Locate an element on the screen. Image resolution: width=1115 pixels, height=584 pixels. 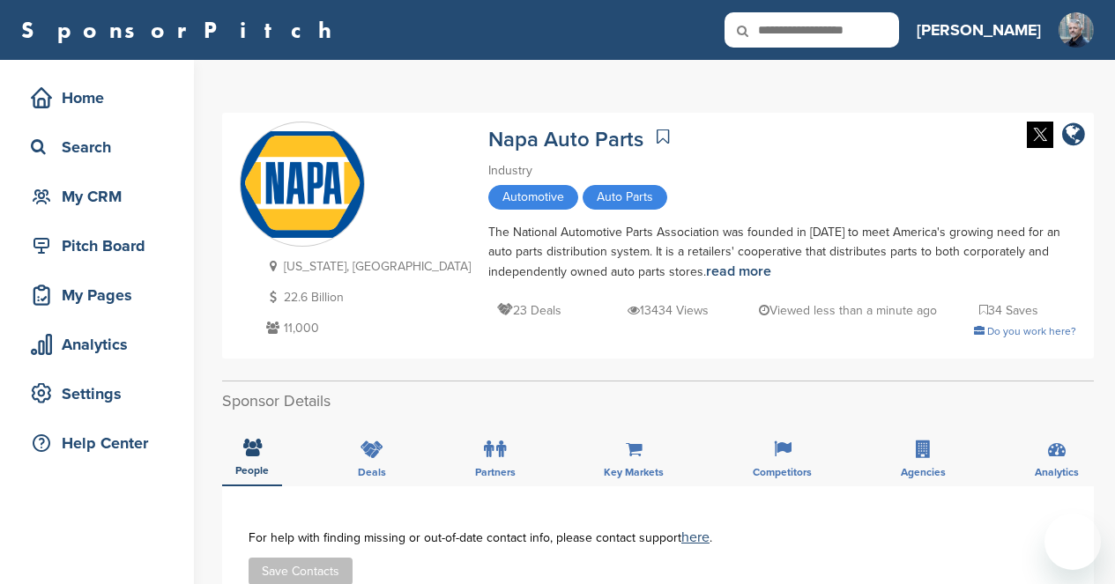
span: Automotive is located at coordinates (533, 197).